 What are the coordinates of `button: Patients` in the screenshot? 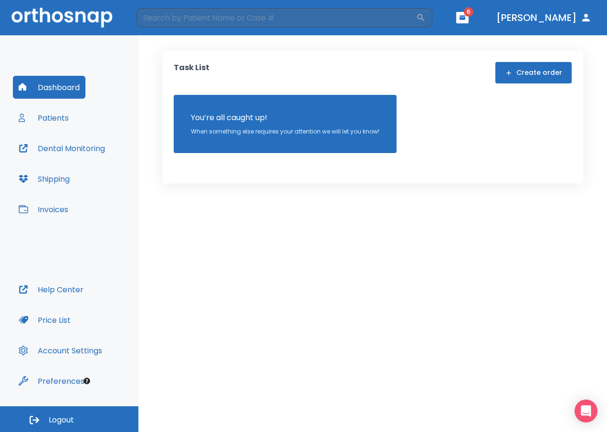 It's located at (43, 118).